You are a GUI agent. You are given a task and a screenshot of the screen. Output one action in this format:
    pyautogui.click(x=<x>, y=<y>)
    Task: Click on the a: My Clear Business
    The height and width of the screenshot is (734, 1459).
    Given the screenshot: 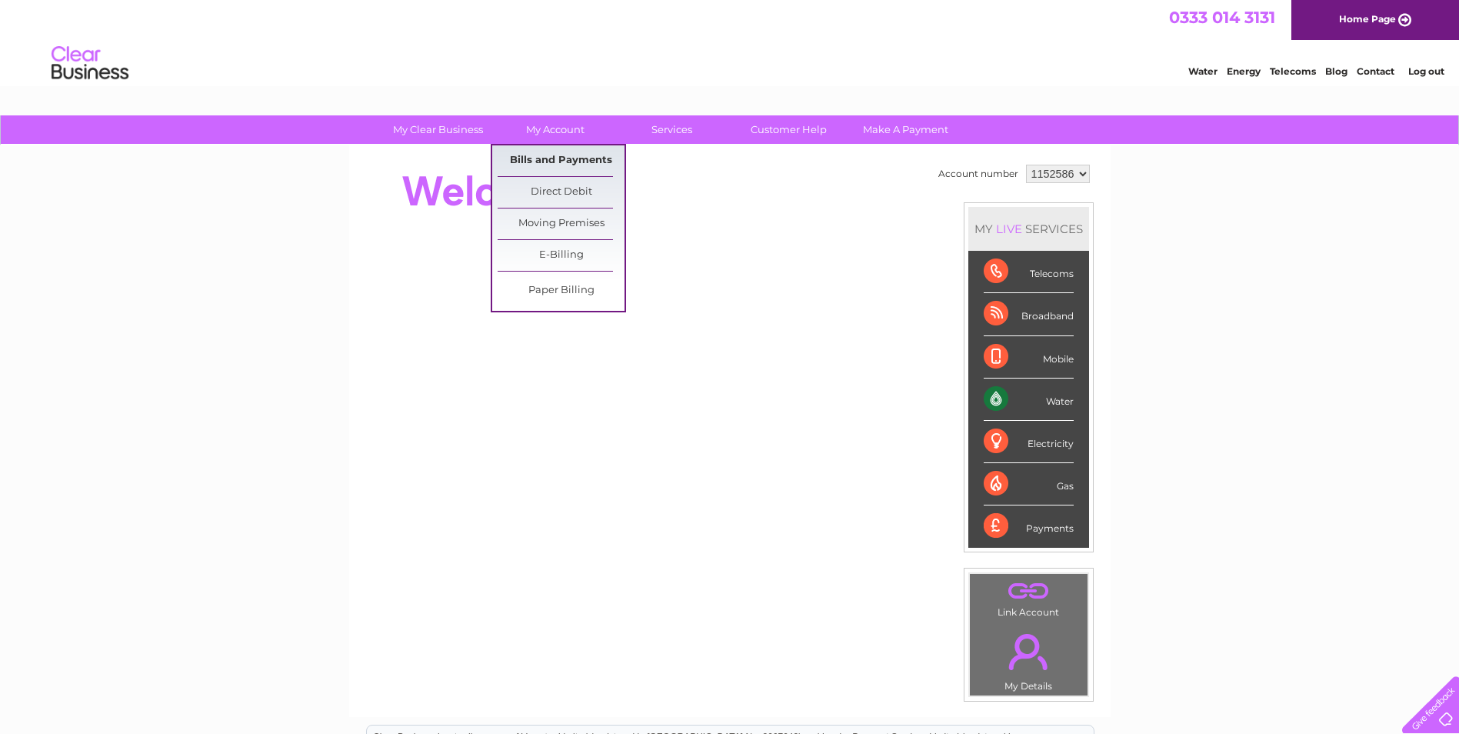 What is the action you would take?
    pyautogui.click(x=438, y=129)
    